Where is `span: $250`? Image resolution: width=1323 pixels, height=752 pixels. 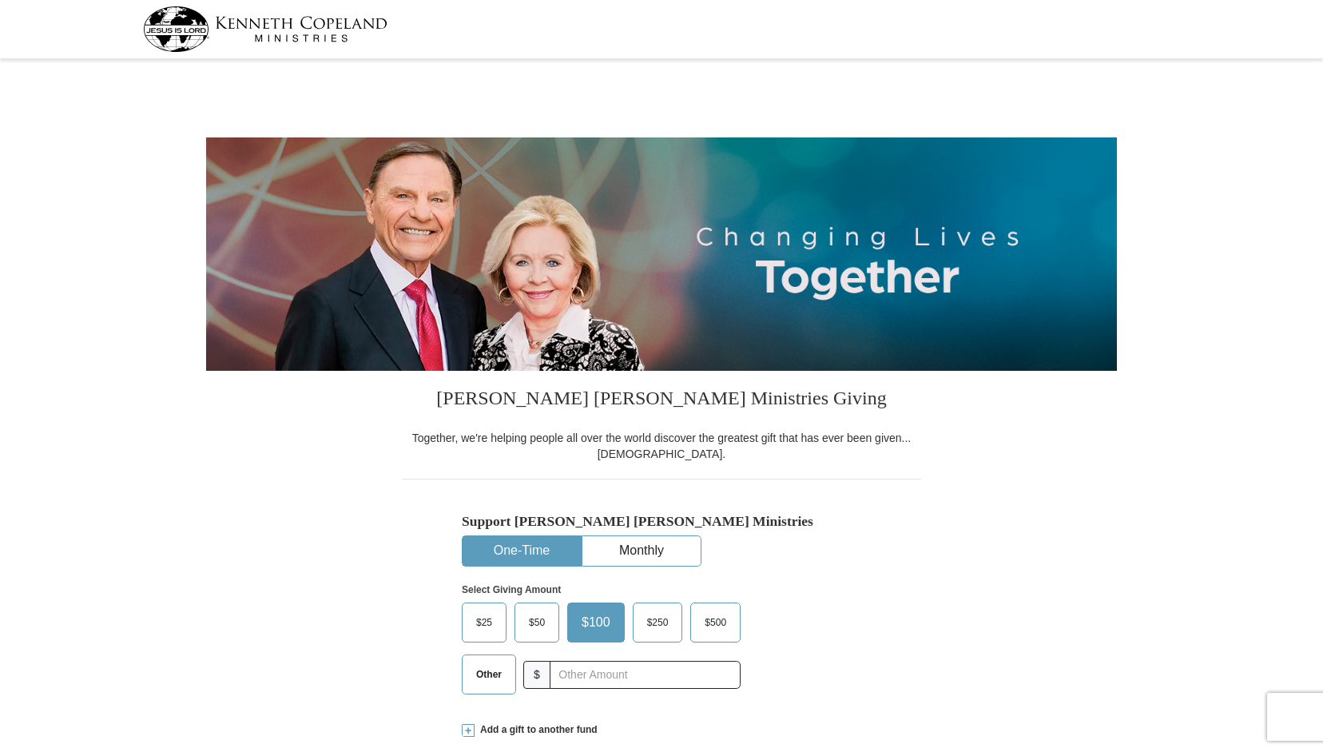
span: $250 is located at coordinates (658, 623).